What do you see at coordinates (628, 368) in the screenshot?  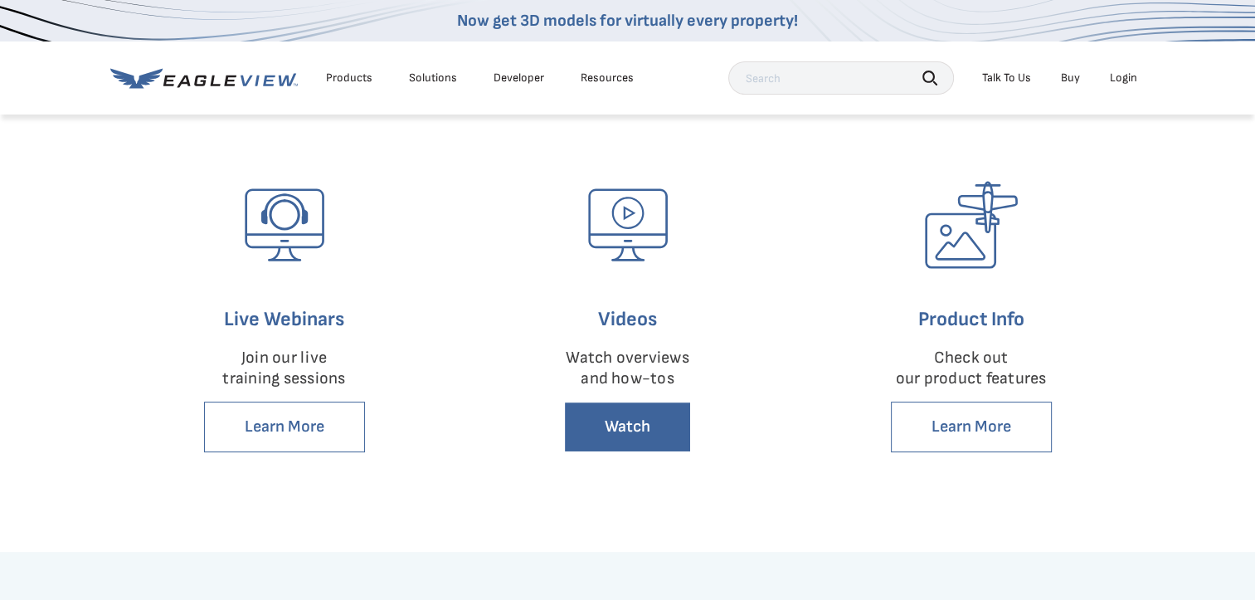 I see `p: Watch overviews and how-tos` at bounding box center [628, 368].